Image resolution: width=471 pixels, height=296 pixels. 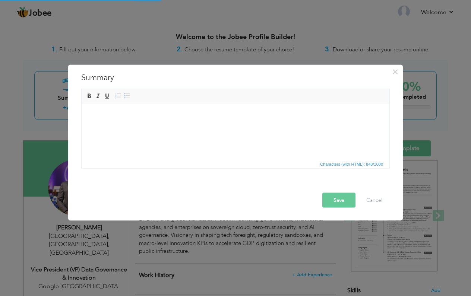 I want to click on div: Statistics, so click(x=352, y=164).